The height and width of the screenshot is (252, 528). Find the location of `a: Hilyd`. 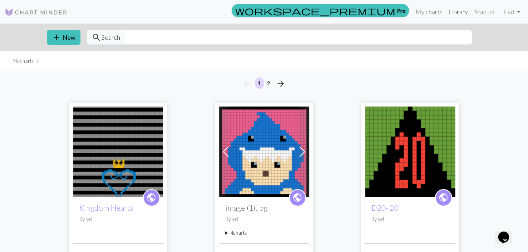

a: Hilyd is located at coordinates (510, 12).